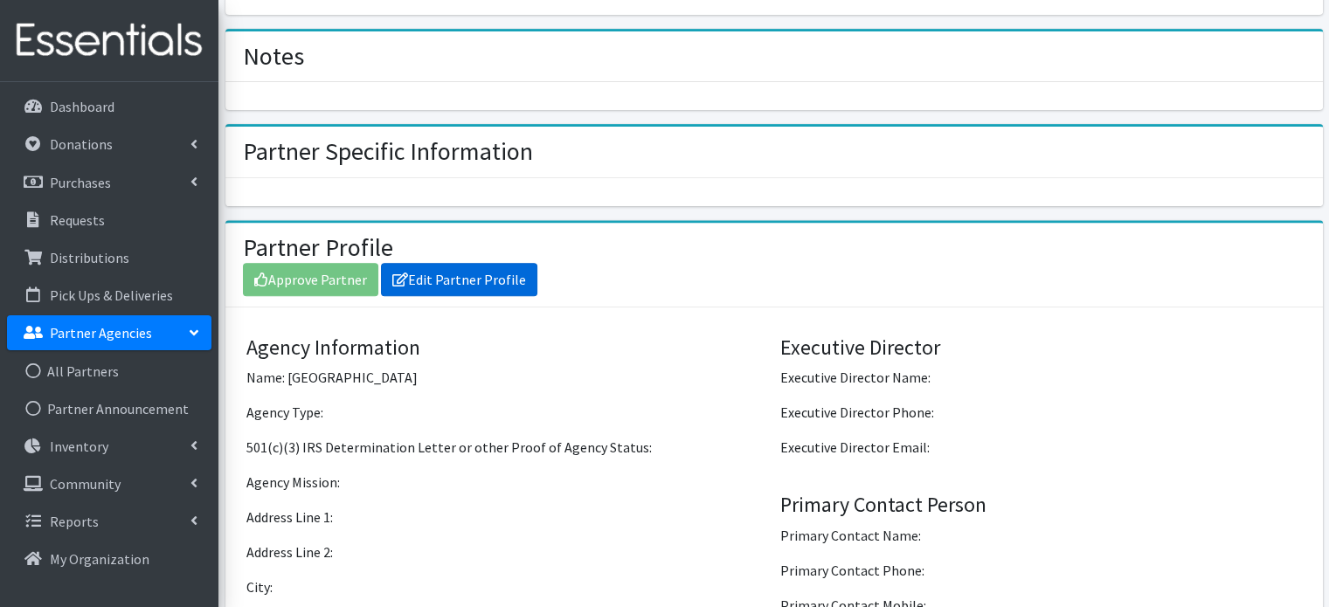  I want to click on p: City:, so click(507, 587).